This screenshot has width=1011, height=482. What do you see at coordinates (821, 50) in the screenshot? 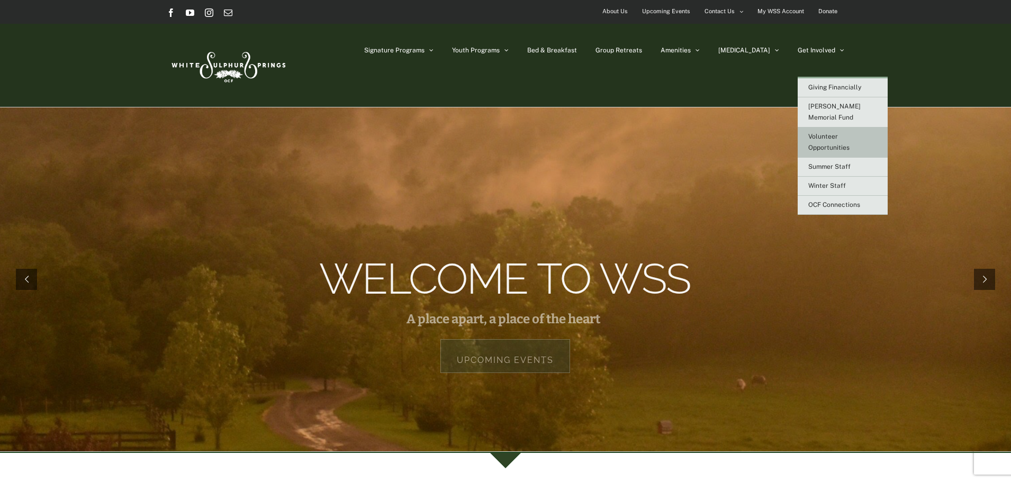
I see `a: Get Involved` at bounding box center [821, 50].